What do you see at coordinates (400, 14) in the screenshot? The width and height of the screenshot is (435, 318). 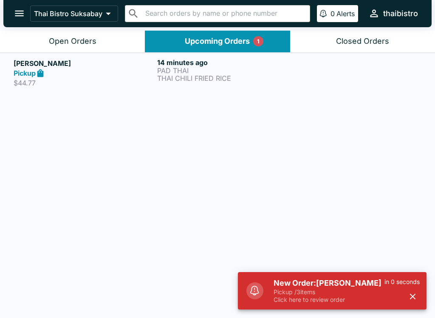 I see `div: thaibistro` at bounding box center [400, 14].